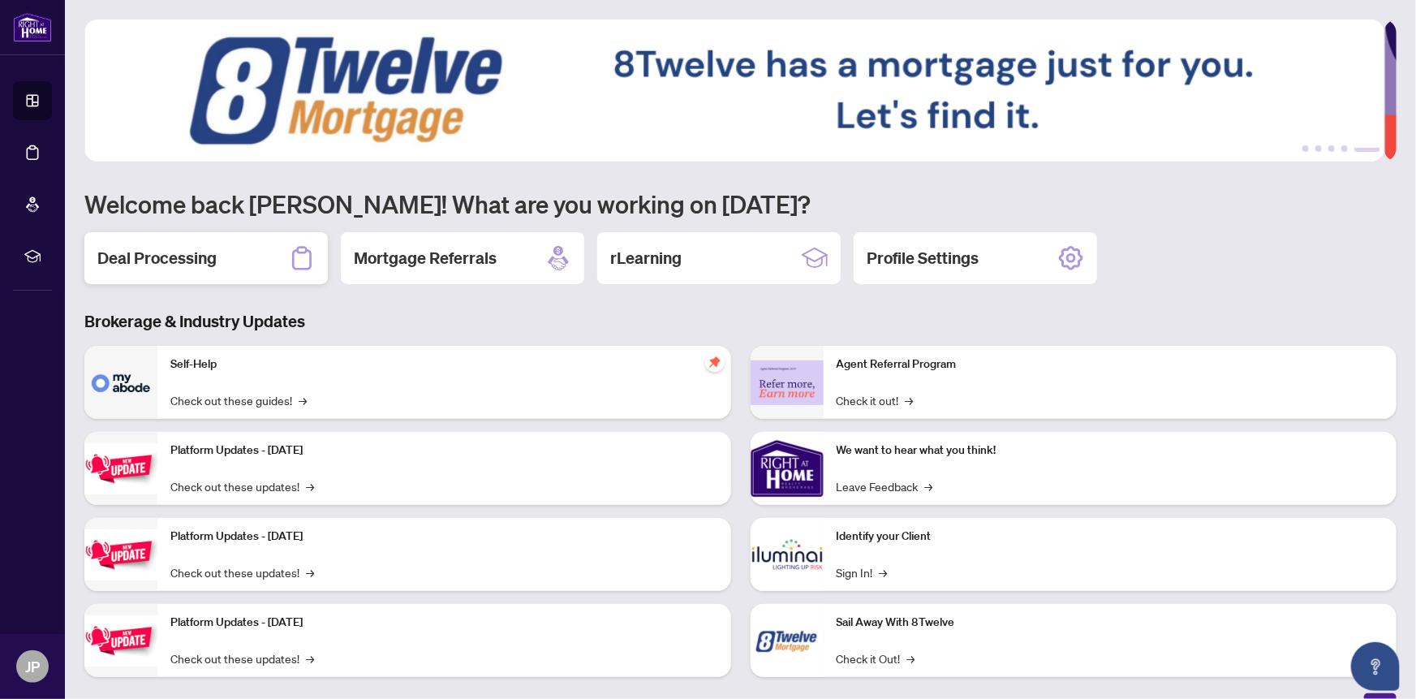 The image size is (1416, 699). I want to click on img: We want to hear what you think!, so click(787, 468).